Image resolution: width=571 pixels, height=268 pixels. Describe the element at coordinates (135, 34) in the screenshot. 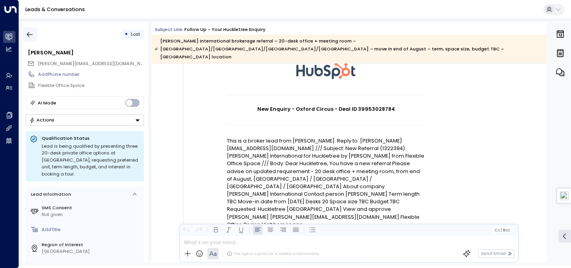

I see `span: Lost` at that location.